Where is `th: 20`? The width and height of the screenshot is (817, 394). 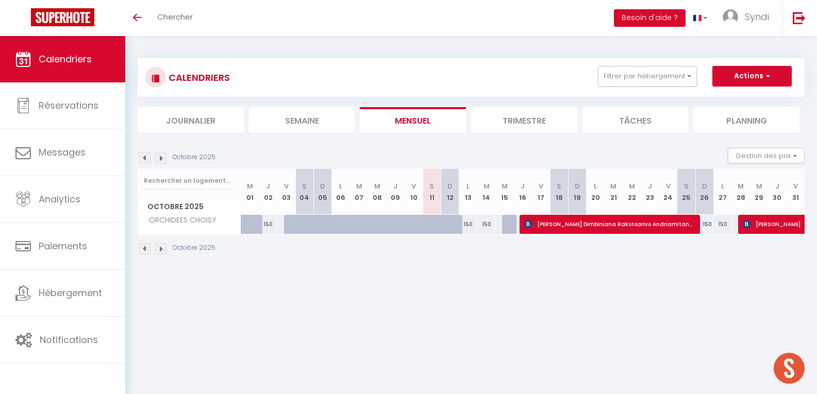
th: 20 is located at coordinates (595, 192).